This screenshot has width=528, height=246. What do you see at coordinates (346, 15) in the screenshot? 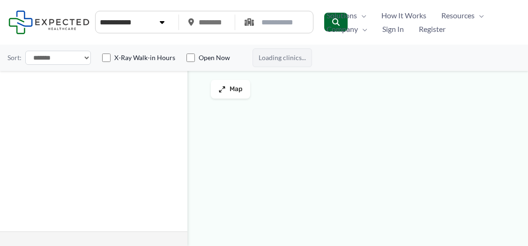
I see `a: SolutionsMenu Toggle` at bounding box center [346, 15].